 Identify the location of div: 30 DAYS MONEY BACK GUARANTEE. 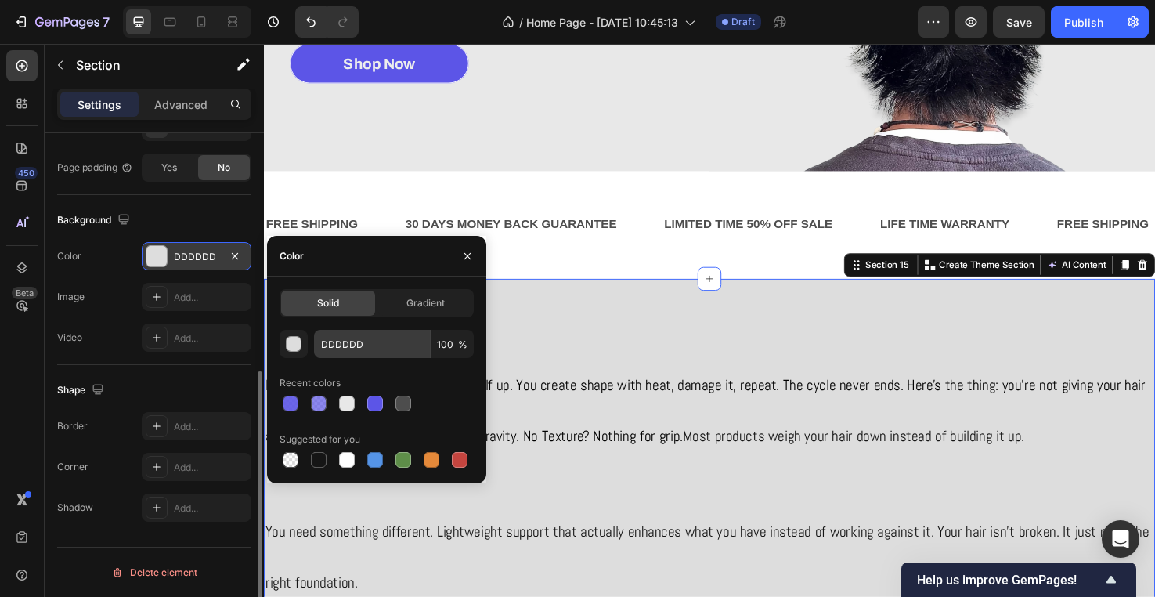
(261, 190).